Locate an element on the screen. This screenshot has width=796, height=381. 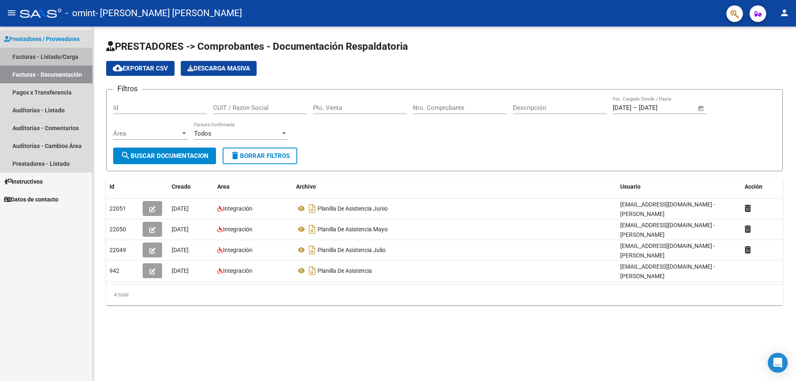
span: Exportar CSV is located at coordinates (140, 68).